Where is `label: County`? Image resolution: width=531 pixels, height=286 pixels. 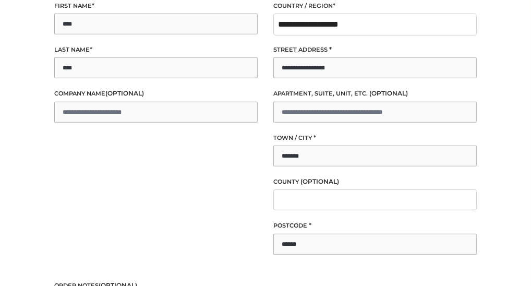
label: County is located at coordinates (375, 182).